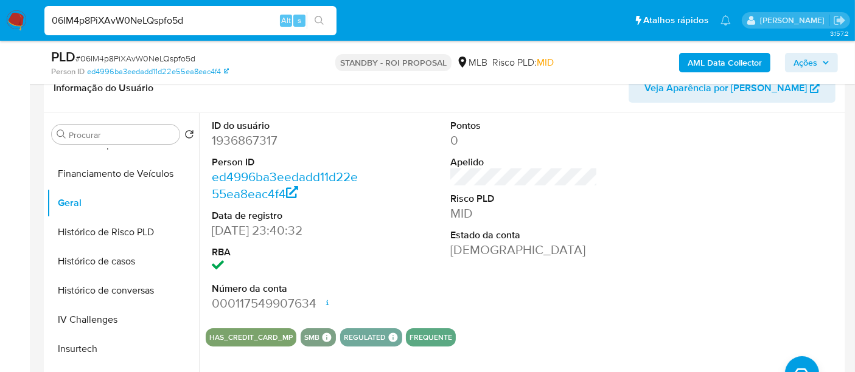 Image resolution: width=855 pixels, height=372 pixels. Describe the element at coordinates (68, 72) in the screenshot. I see `b: Person ID` at that location.